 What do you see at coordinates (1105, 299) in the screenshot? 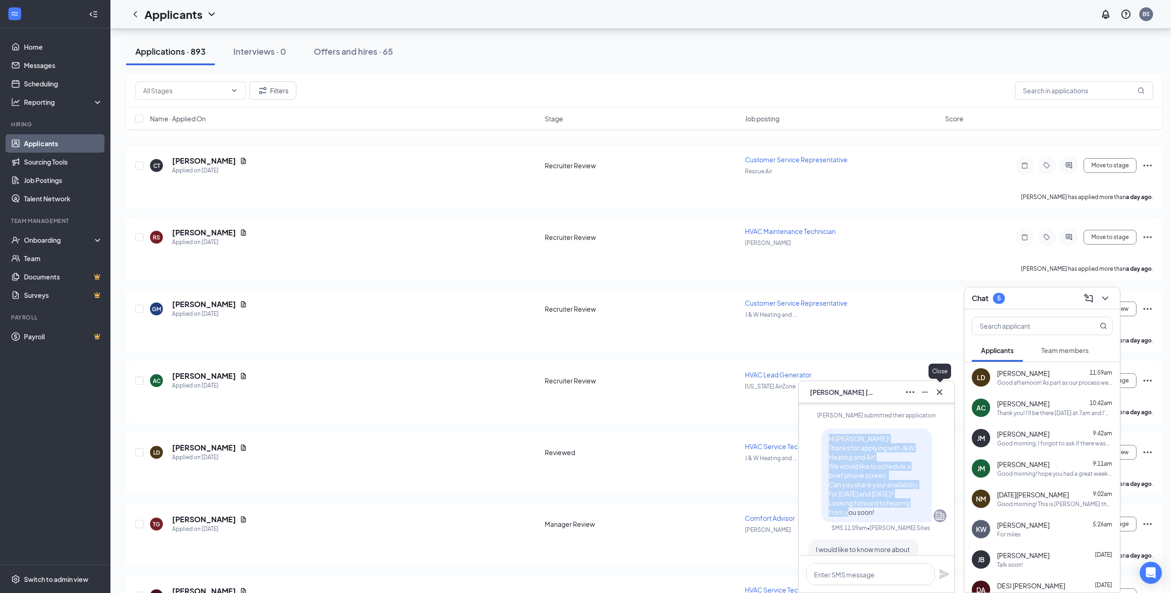
I see `button: ChevronDown` at bounding box center [1105, 299].